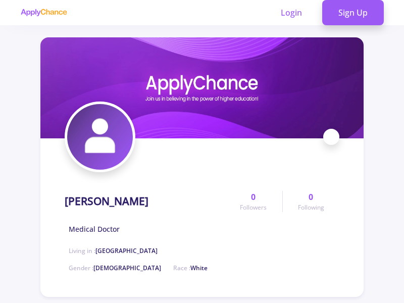  I want to click on span: Race :, so click(190, 268).